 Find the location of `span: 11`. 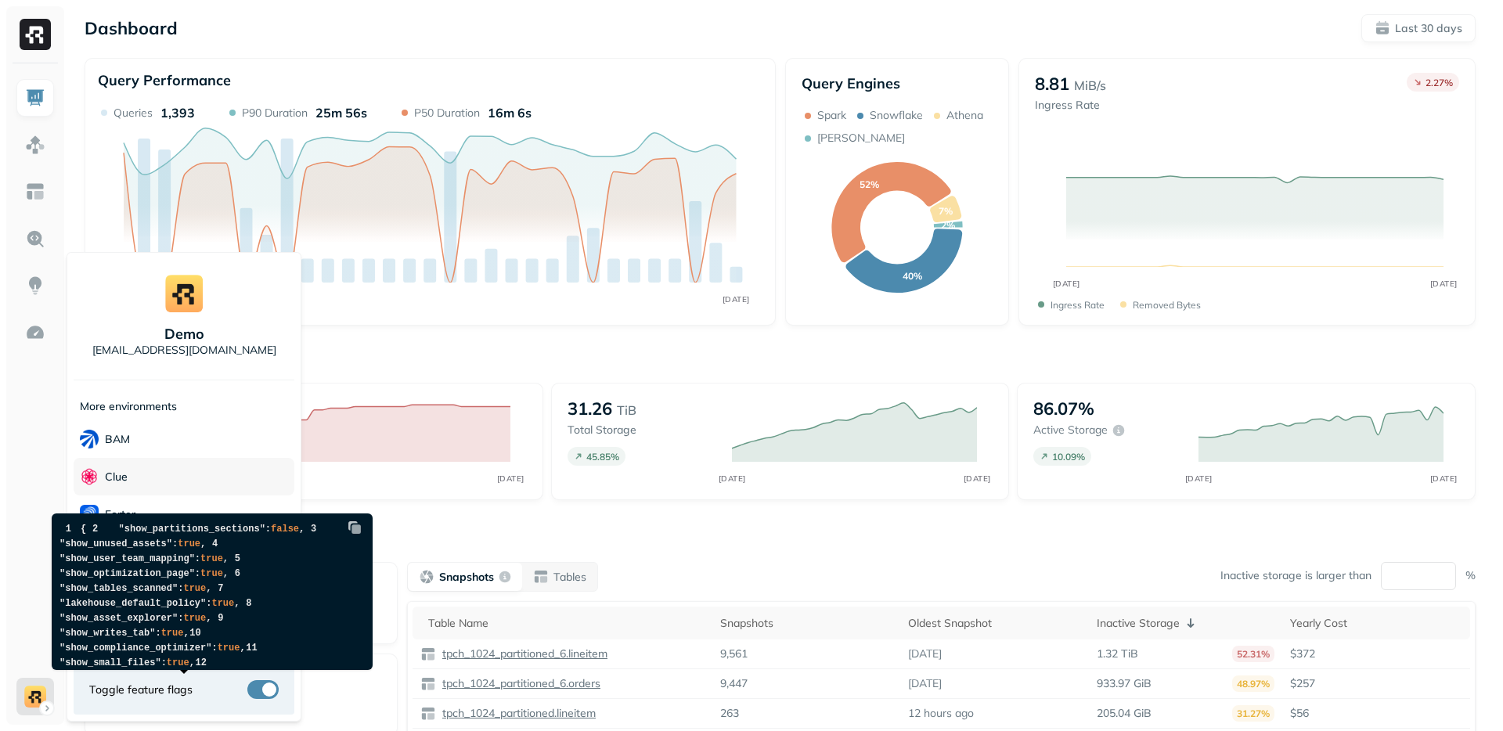

span: 11 is located at coordinates (256, 648).